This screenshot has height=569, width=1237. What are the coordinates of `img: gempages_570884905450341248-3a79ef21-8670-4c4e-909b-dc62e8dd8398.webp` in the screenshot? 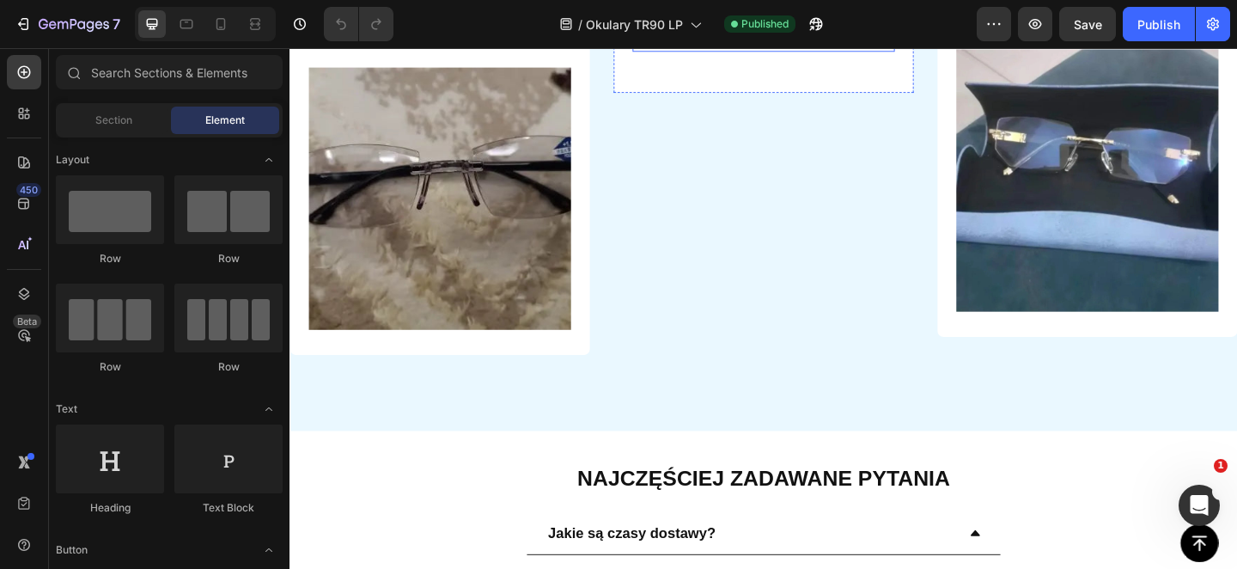 It's located at (868, 144).